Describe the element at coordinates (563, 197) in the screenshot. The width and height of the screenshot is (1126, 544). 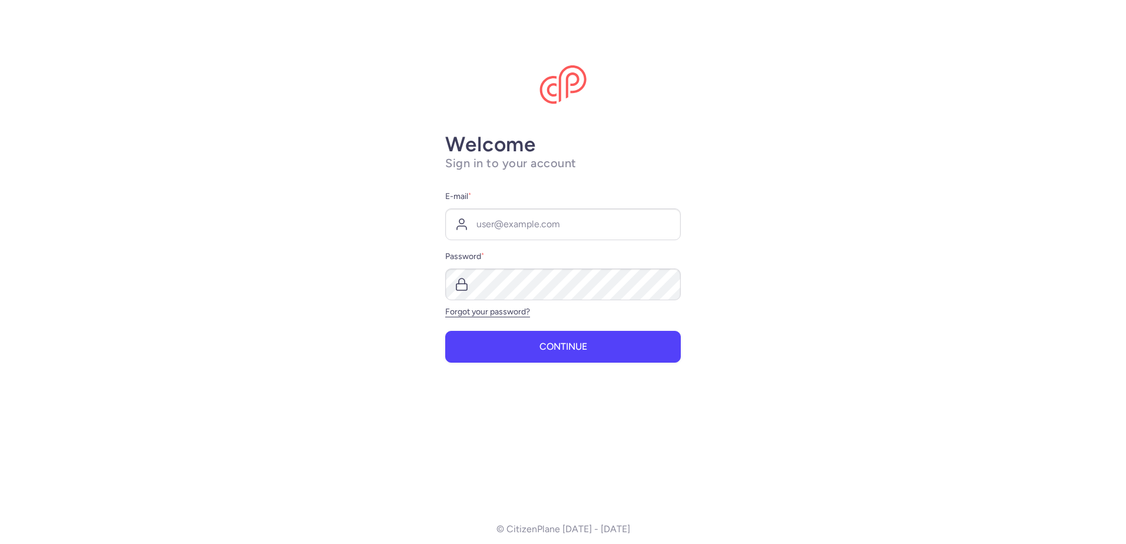
I see `label: E-mail` at that location.